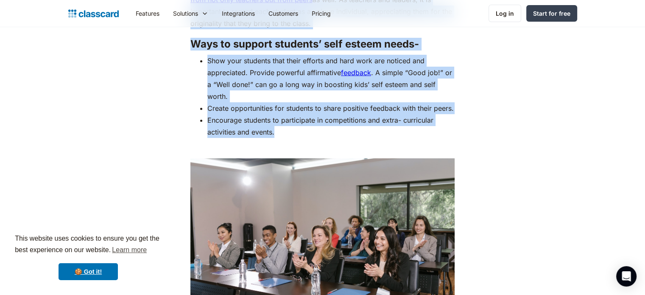 The image size is (645, 295). What do you see at coordinates (322, 44) in the screenshot?
I see `h3: Ways to support students’ self esteem needs-` at bounding box center [322, 44].